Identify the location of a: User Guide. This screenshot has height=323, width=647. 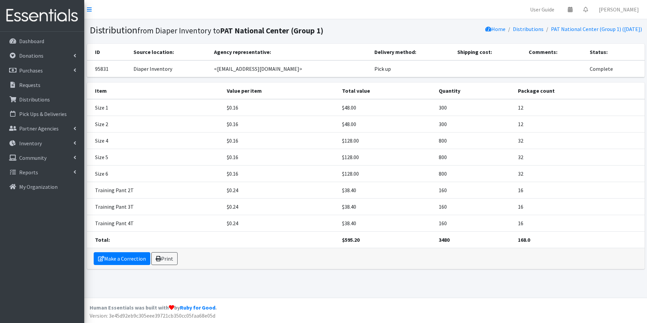
(542, 9).